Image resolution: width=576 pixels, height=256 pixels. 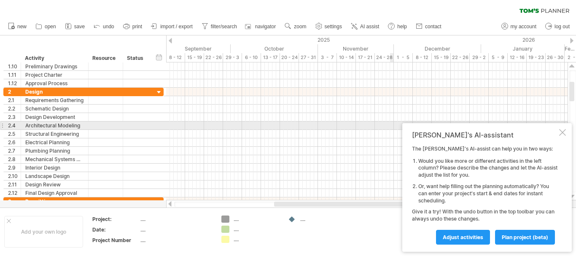 What do you see at coordinates (133, 27) in the screenshot?
I see `a: print` at bounding box center [133, 27].